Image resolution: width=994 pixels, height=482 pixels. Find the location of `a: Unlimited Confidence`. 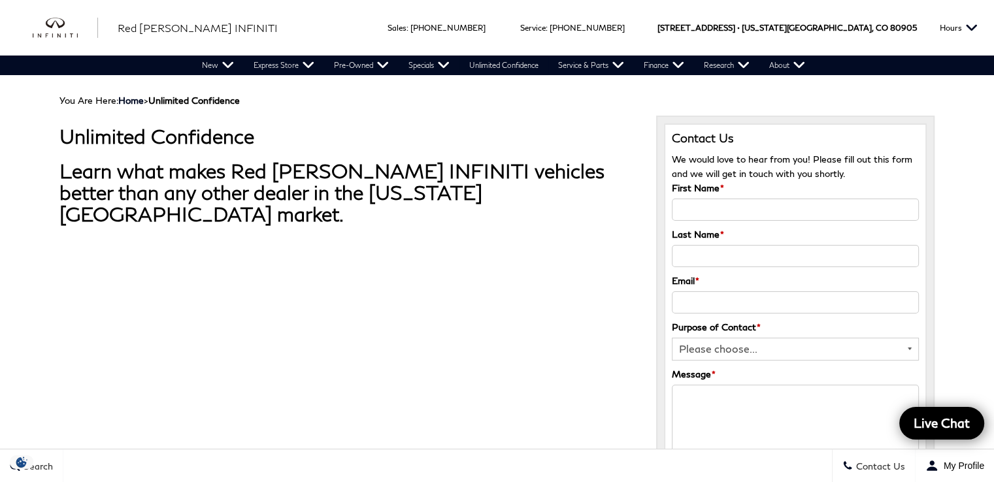

a: Unlimited Confidence is located at coordinates (504, 65).